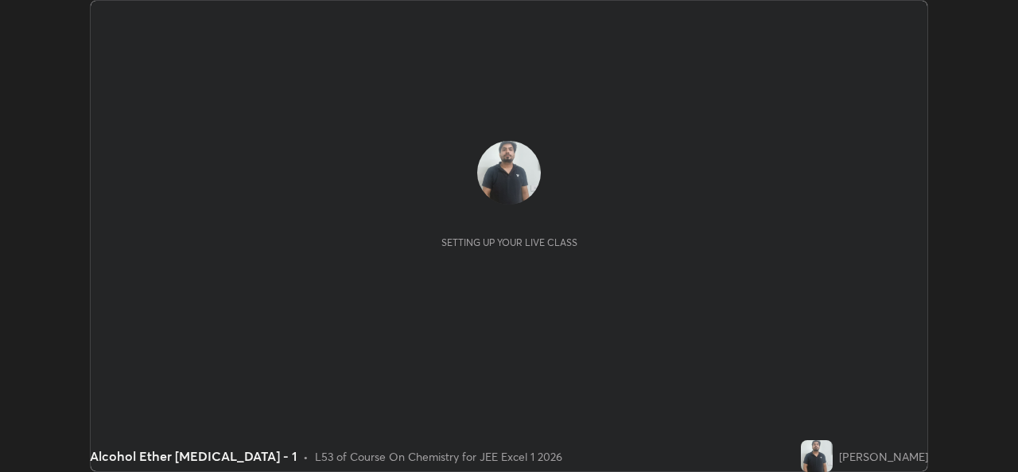 Image resolution: width=1018 pixels, height=472 pixels. What do you see at coordinates (509, 242) in the screenshot?
I see `div: Setting up your live class` at bounding box center [509, 242].